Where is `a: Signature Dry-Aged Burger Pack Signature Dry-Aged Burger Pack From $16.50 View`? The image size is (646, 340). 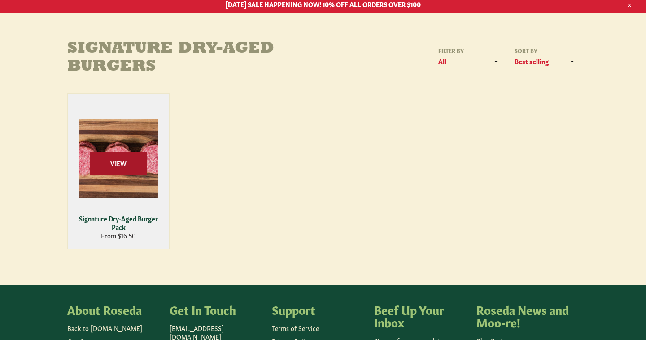
a: Signature Dry-Aged Burger Pack Signature Dry-Aged Burger Pack From $16.50 View is located at coordinates (118, 171).